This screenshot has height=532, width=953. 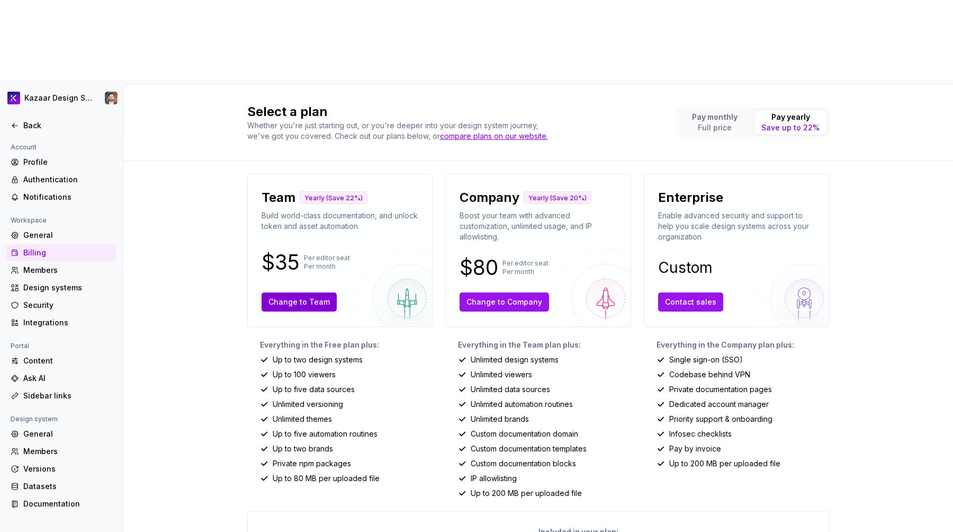 What do you see at coordinates (20, 346) in the screenshot?
I see `div: Portal` at bounding box center [20, 346].